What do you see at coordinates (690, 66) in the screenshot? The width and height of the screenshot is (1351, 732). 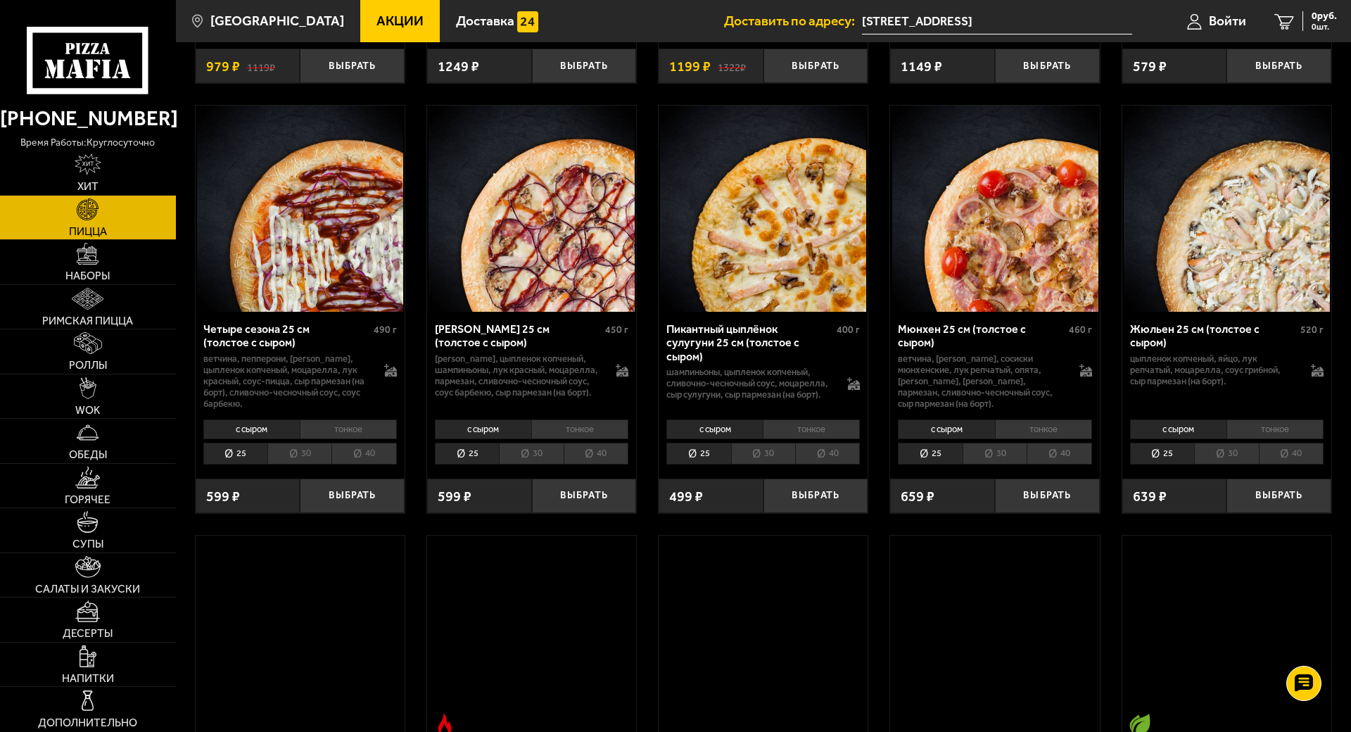 I see `span: 1199 ₽` at bounding box center [690, 66].